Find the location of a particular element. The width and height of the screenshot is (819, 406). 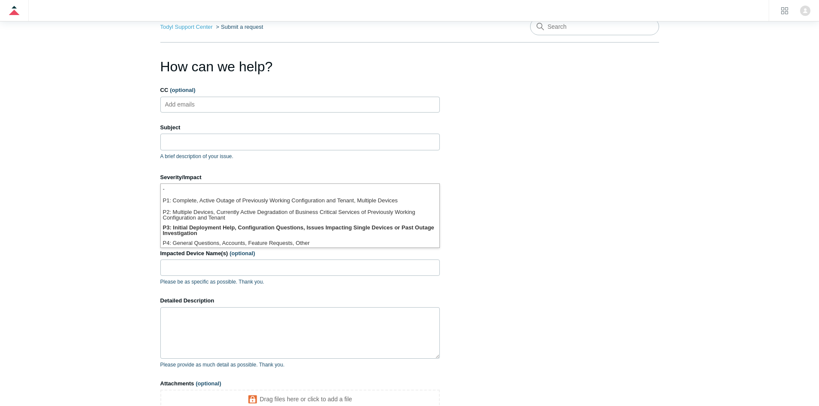

label: Severity/Impact is located at coordinates (300, 178).